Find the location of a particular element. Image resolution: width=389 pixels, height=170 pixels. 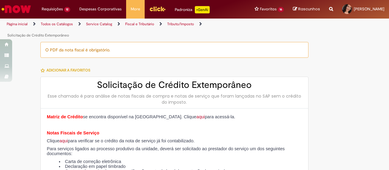

img: ServiceNow is located at coordinates (16, 9).